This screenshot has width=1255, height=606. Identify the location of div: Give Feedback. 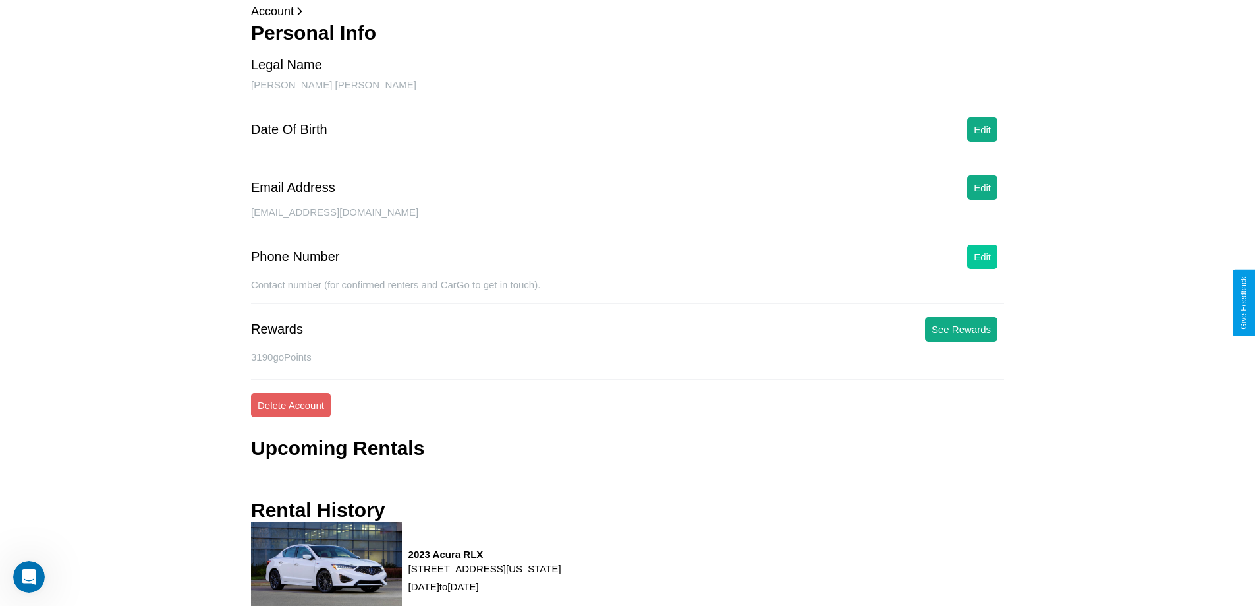
(1244, 302).